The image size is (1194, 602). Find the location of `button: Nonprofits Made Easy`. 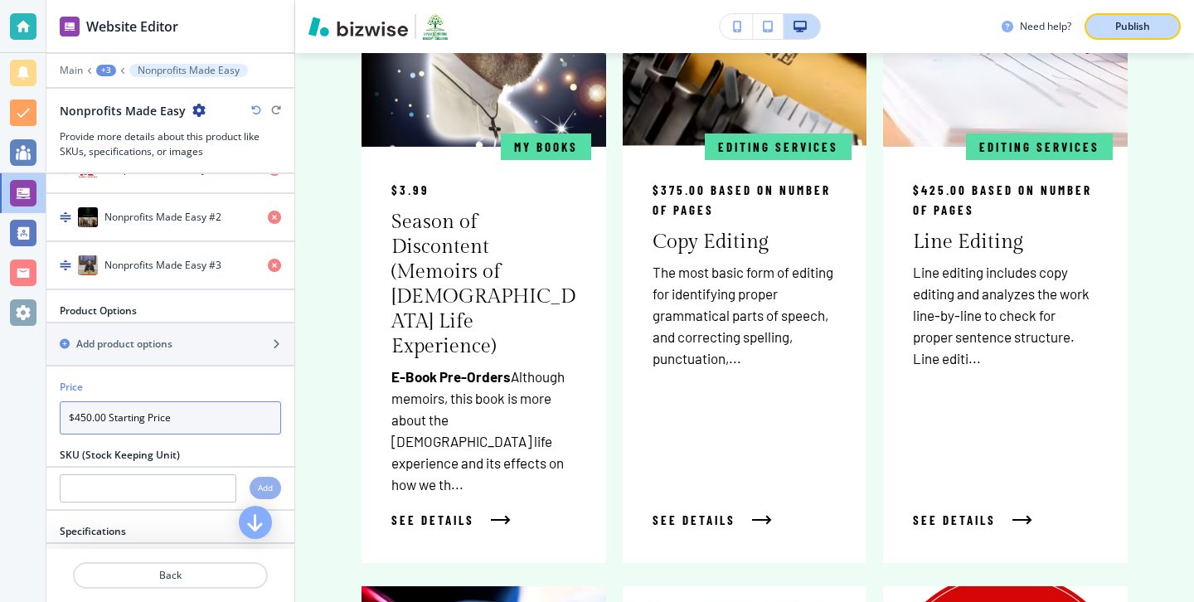

button: Nonprofits Made Easy is located at coordinates (188, 71).